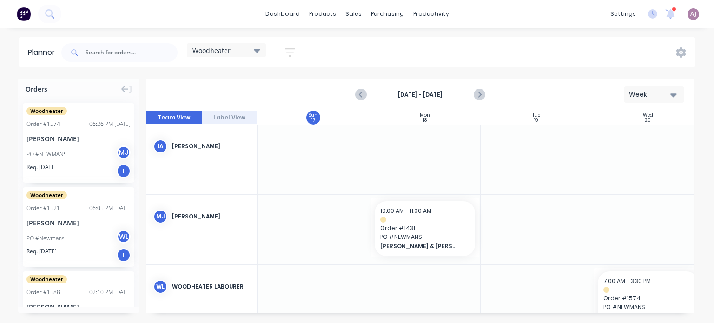  What do you see at coordinates (44, 53) in the screenshot?
I see `div: Planner` at bounding box center [44, 53].